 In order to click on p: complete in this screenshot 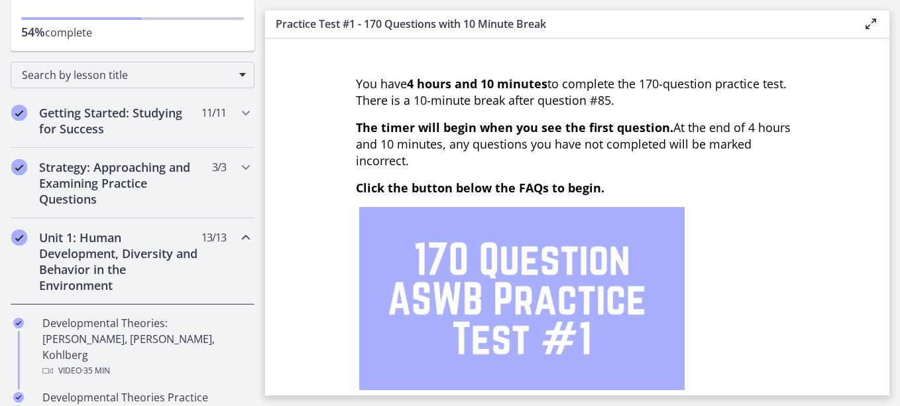, I will do `click(133, 32)`.